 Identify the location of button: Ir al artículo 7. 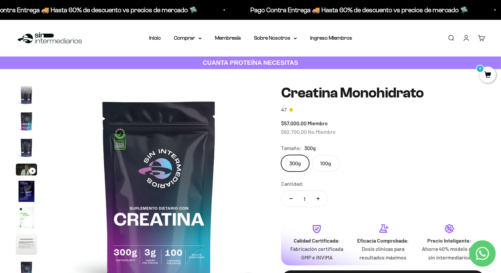
(26, 219).